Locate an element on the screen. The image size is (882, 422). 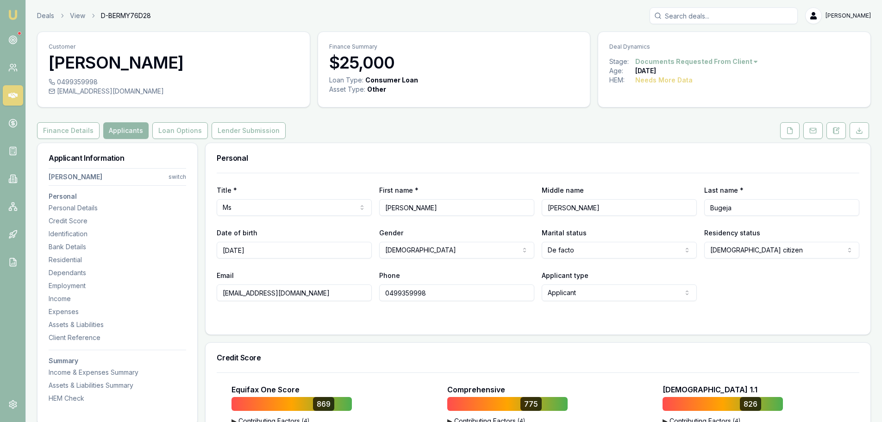
input: 0431 234 567 is located at coordinates (456, 293).